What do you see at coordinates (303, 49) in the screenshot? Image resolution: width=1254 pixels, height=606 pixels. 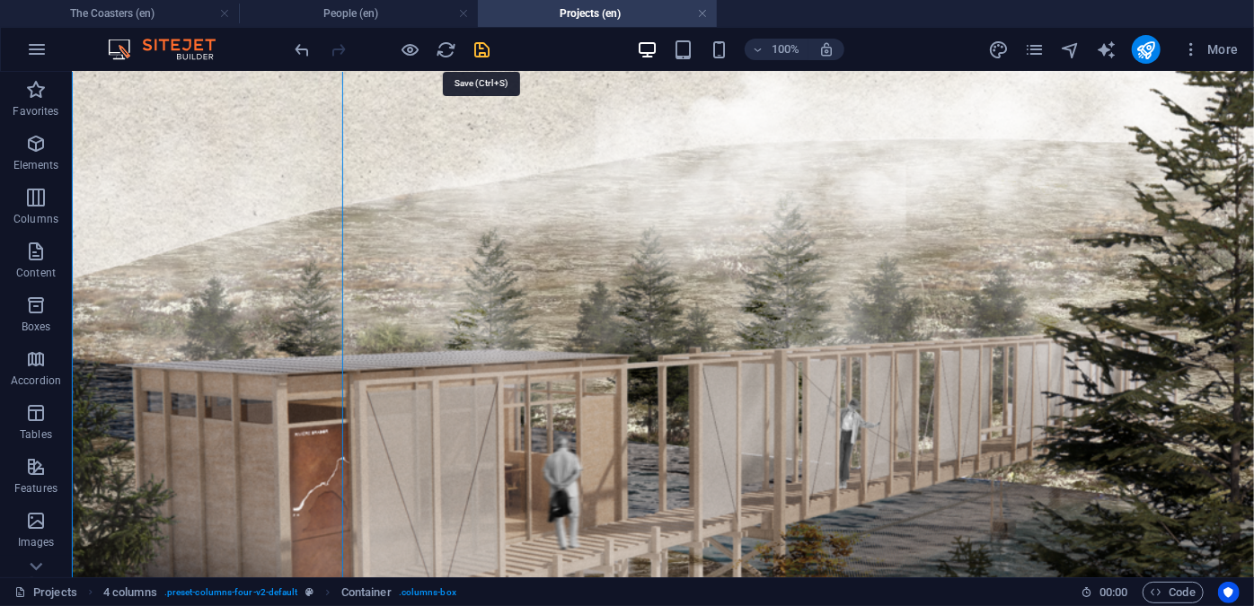 I see `button: undo` at bounding box center [303, 49].